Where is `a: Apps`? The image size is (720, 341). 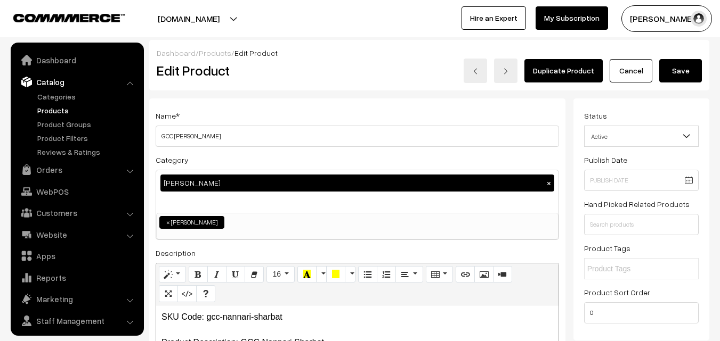 a: Apps is located at coordinates (77, 256).